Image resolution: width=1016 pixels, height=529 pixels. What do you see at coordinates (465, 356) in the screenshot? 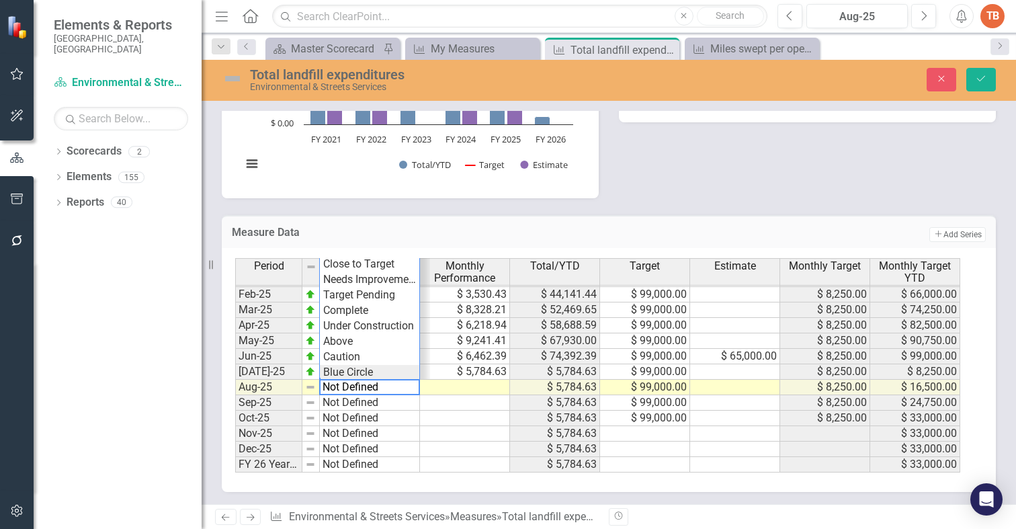
I see `td: $ 6,462.39` at bounding box center [465, 356].